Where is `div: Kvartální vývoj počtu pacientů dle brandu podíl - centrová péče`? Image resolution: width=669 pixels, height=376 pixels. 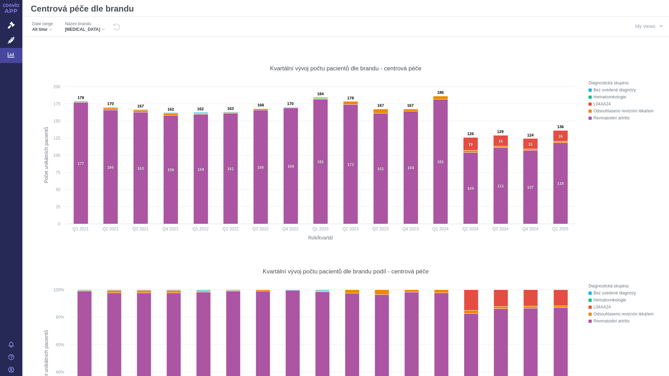 div: Kvartální vývoj počtu pacientů dle brandu podíl - centrová péče is located at coordinates (346, 271).